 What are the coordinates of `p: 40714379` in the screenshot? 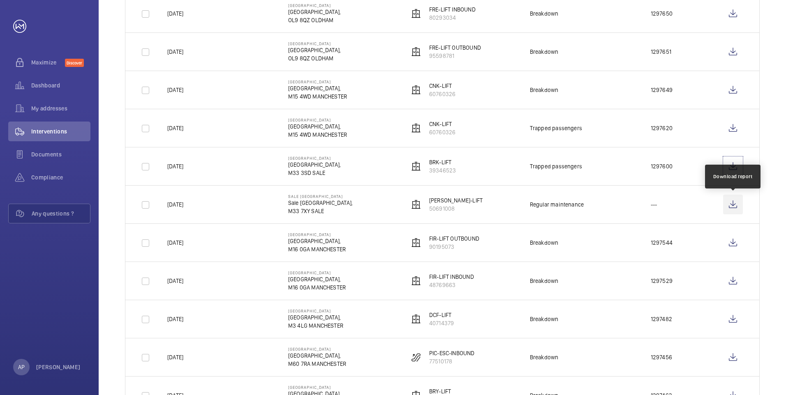 It's located at (441, 323).